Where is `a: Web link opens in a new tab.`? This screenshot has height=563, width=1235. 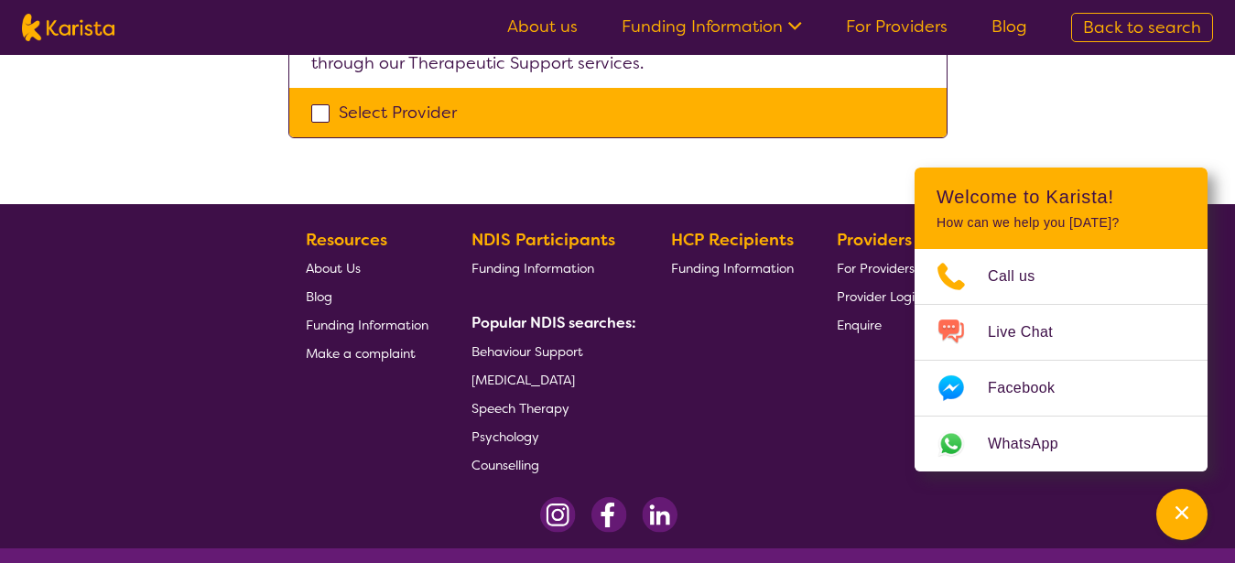 a: Web link opens in a new tab. is located at coordinates (1061, 444).